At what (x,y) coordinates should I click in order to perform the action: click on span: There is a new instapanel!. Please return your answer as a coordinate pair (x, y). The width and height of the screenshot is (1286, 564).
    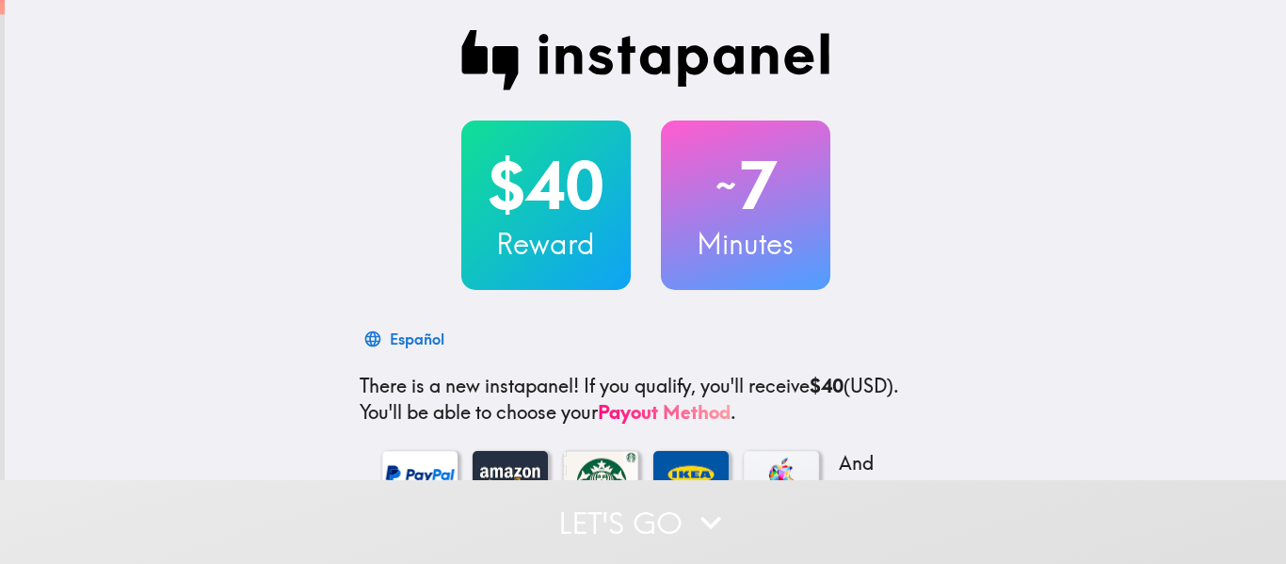
    Looking at the image, I should click on (469, 385).